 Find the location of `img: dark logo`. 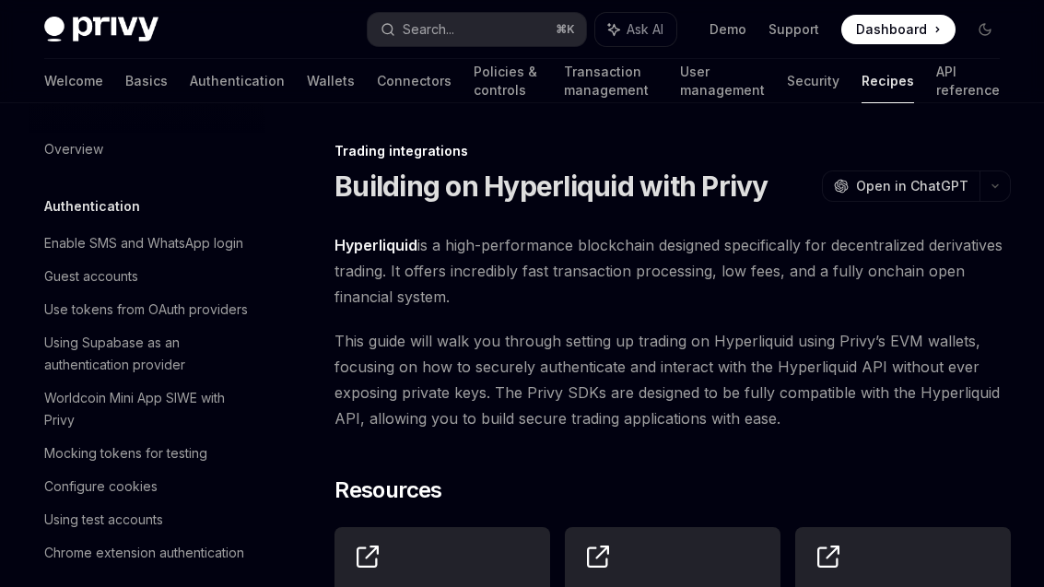

img: dark logo is located at coordinates (101, 29).